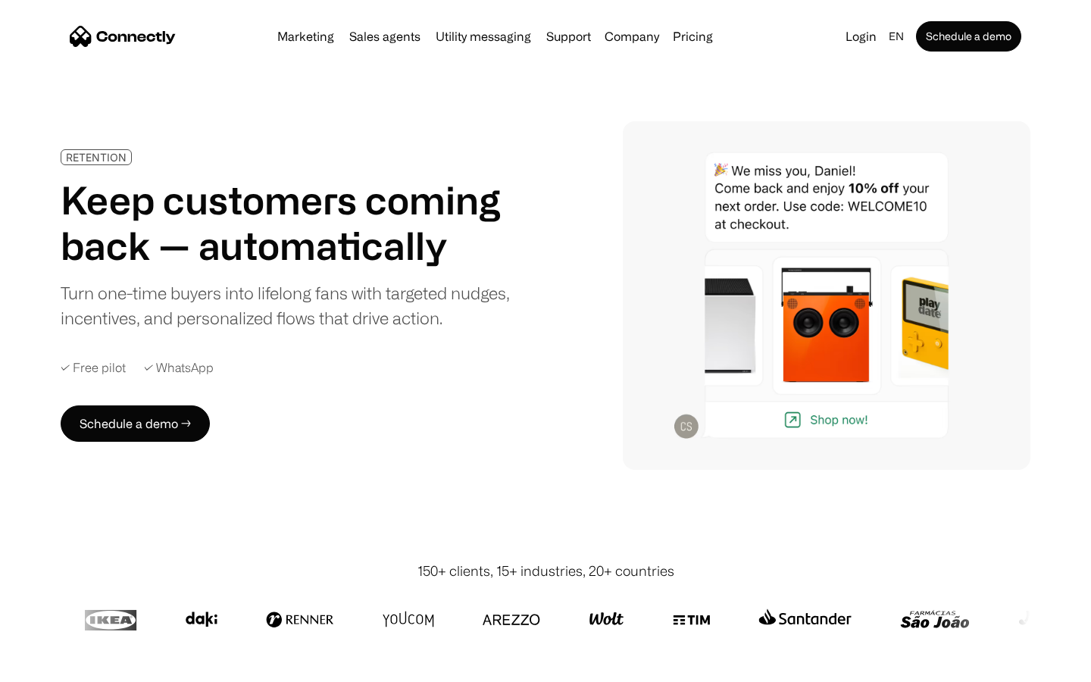  Describe the element at coordinates (692, 36) in the screenshot. I see `a: Pricing` at that location.